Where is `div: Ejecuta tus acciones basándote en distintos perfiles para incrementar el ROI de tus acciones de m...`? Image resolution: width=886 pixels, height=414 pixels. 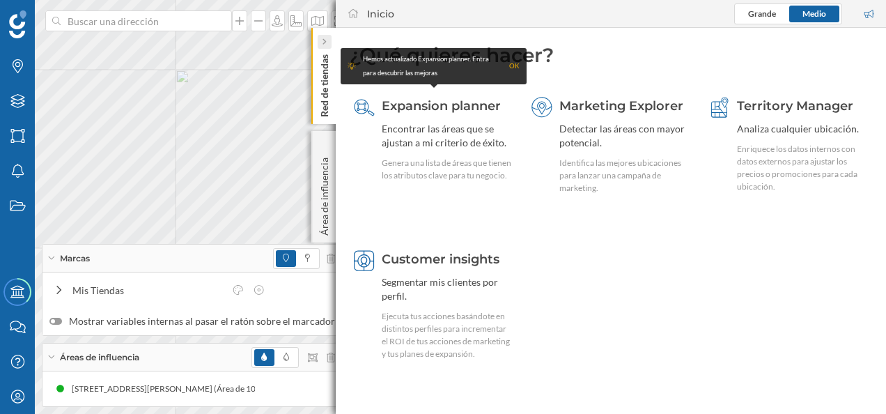
div: Ejecuta tus acciones basándote en distintos perfiles para incrementar el ROI de tus acciones de m... is located at coordinates (447, 335).